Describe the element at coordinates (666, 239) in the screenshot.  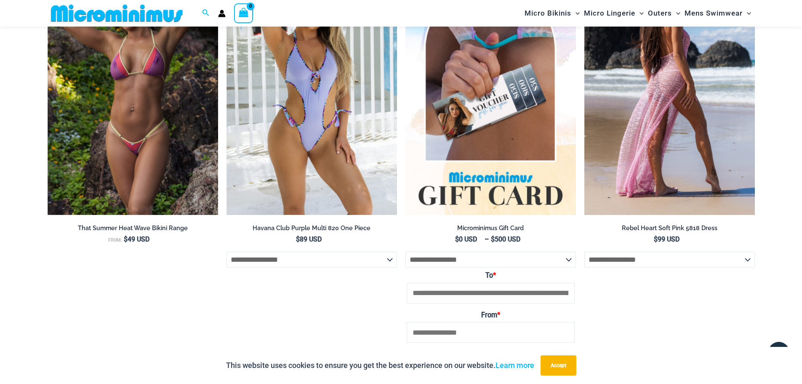
I see `bdi: 99 USD` at that location.